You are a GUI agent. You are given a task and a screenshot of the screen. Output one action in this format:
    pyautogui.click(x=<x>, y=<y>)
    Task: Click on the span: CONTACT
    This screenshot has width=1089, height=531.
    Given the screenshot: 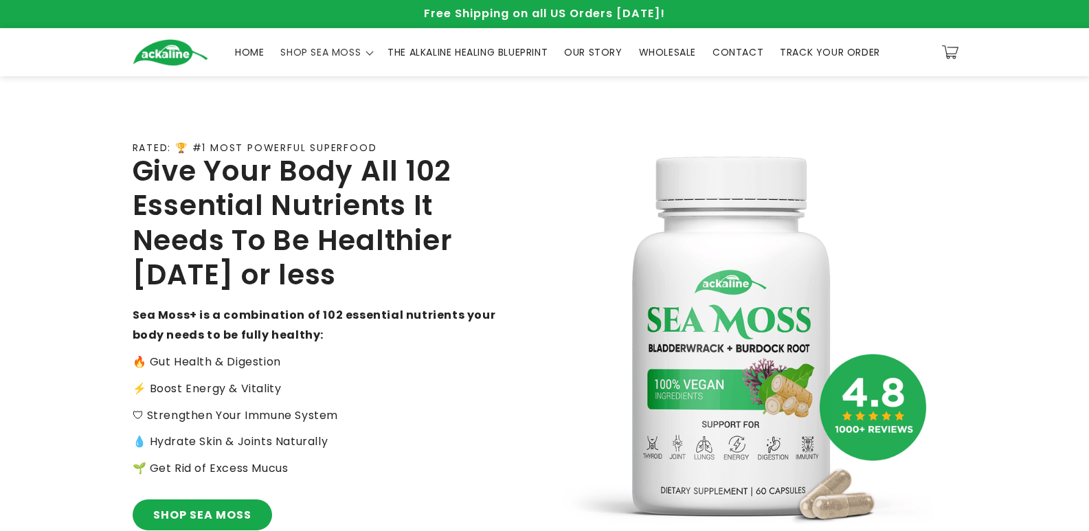 What is the action you would take?
    pyautogui.click(x=738, y=52)
    